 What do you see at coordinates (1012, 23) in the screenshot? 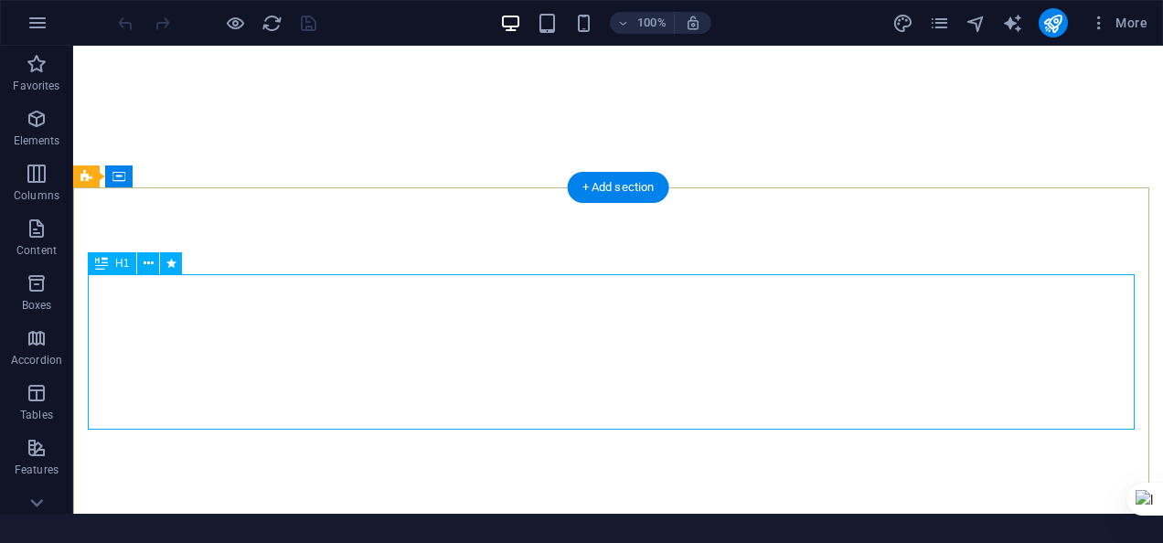
I see `i: AI Writer` at bounding box center [1012, 23].